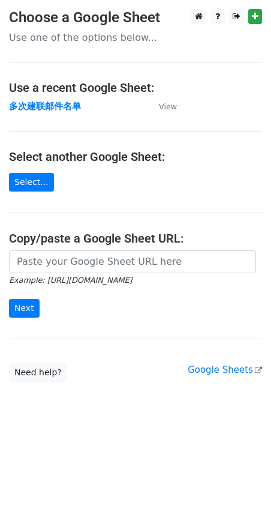 The image size is (271, 517). What do you see at coordinates (162, 106) in the screenshot?
I see `a: View` at bounding box center [162, 106].